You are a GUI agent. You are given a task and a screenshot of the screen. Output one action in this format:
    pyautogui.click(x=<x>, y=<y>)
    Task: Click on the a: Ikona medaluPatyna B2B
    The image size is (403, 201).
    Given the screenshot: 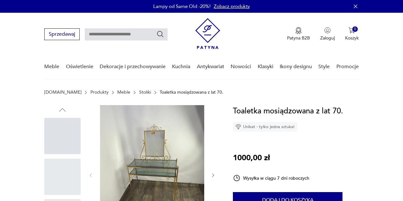 What is the action you would take?
    pyautogui.click(x=299, y=34)
    